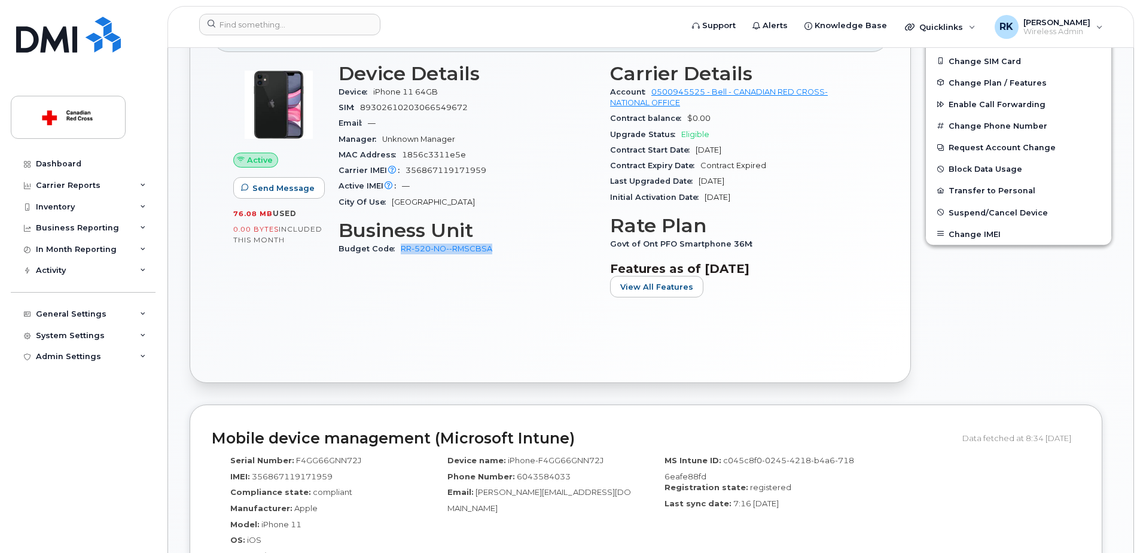 The width and height of the screenshot is (1140, 553). What do you see at coordinates (467, 74) in the screenshot?
I see `h3: Device Details` at bounding box center [467, 74].